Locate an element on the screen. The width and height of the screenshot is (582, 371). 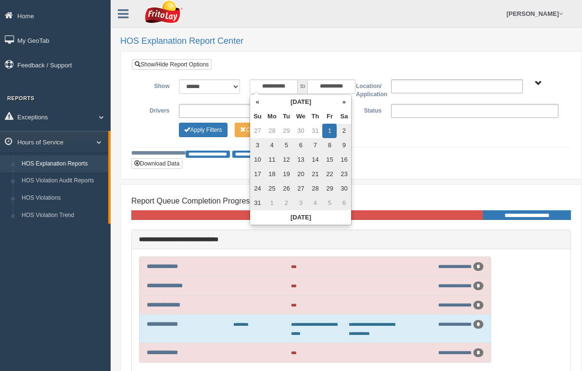
td: 8 is located at coordinates (329, 145).